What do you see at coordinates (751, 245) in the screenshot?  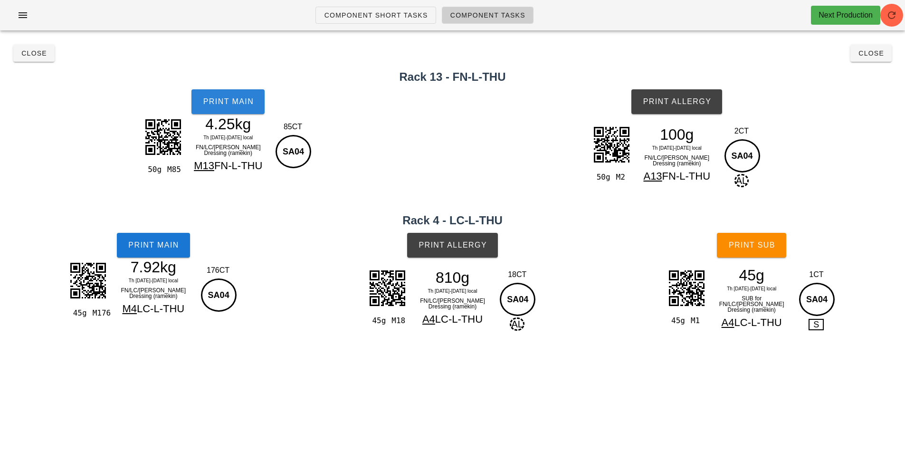 I see `button: Print Sub` at bounding box center [751, 245].